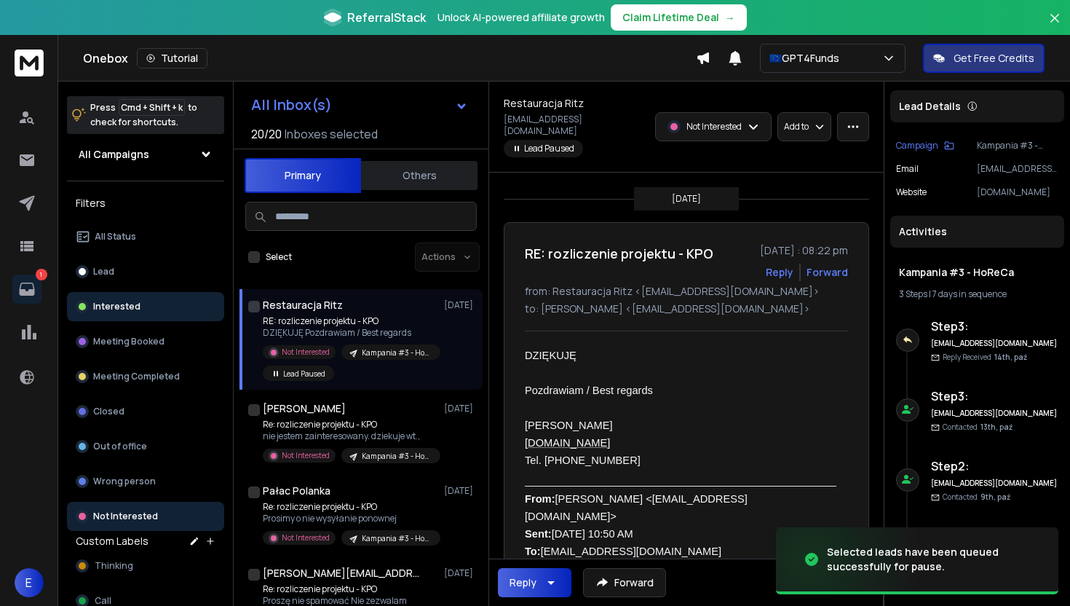 Image resolution: width=1070 pixels, height=606 pixels. I want to click on p: Add to, so click(797, 127).